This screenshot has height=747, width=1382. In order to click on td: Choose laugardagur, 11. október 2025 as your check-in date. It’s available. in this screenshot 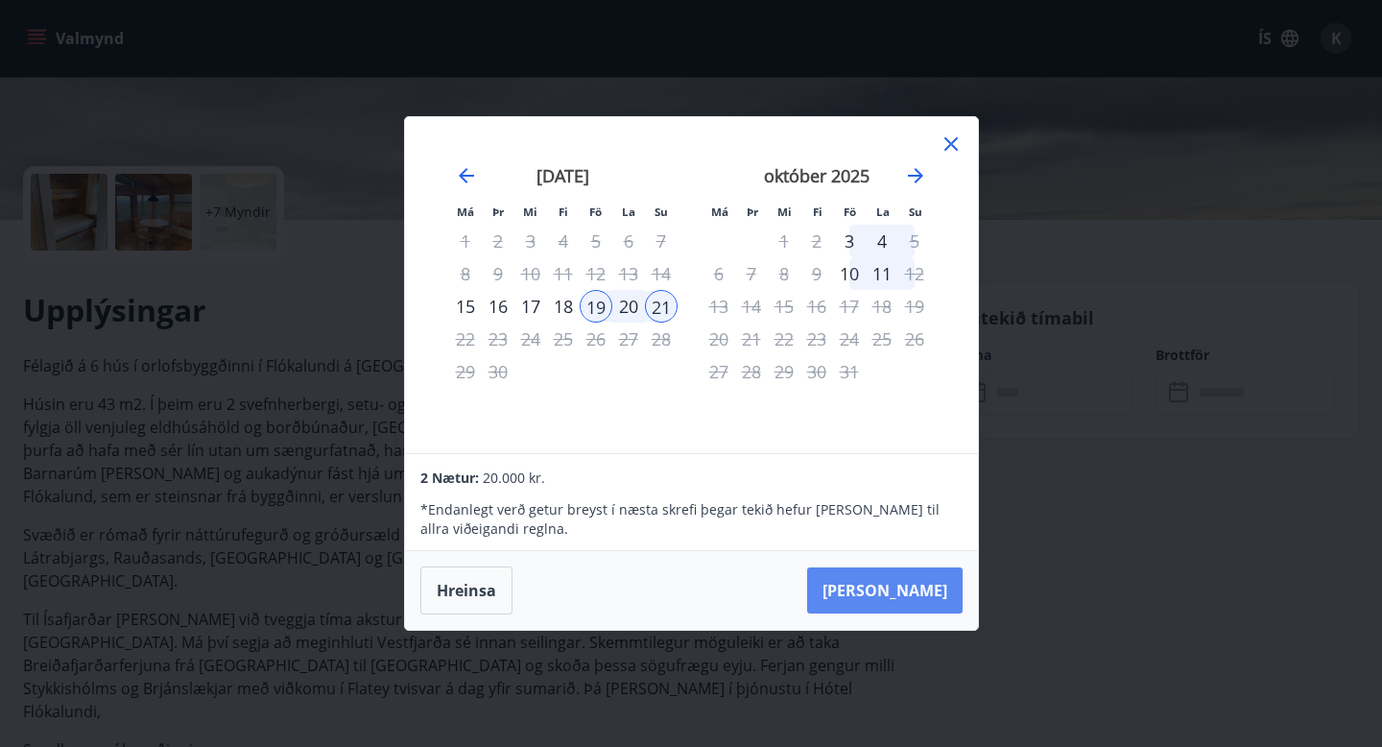, I will do `click(882, 274)`.